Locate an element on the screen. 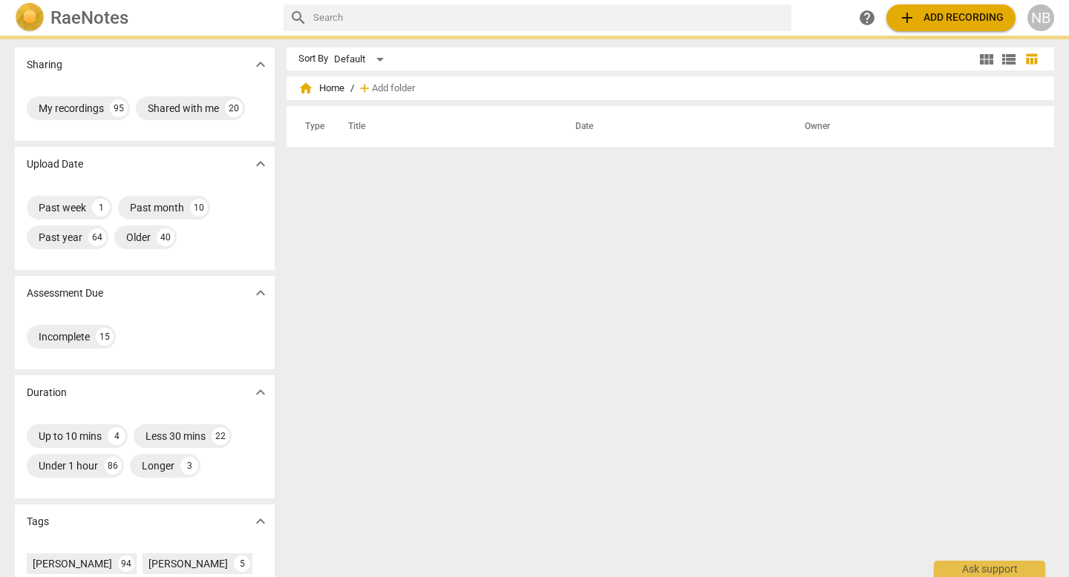  div: Ask support is located at coordinates (989, 569).